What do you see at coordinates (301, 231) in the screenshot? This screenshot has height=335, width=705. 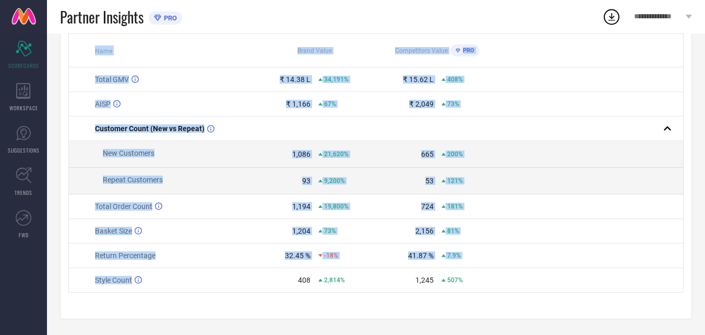 I see `div: 1,204` at bounding box center [301, 231].